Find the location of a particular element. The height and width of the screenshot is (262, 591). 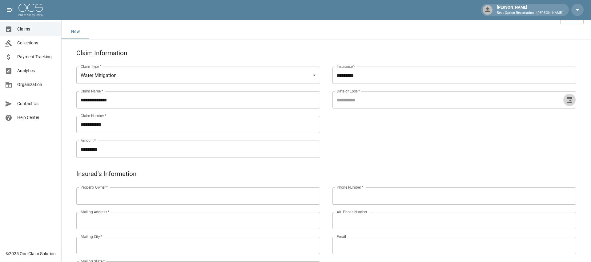

button: Choose date is located at coordinates (570, 100).